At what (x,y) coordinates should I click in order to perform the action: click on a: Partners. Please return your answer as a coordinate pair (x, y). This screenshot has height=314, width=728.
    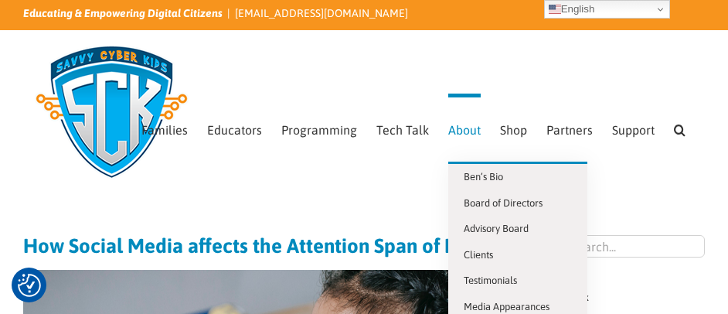
    Looking at the image, I should click on (570, 128).